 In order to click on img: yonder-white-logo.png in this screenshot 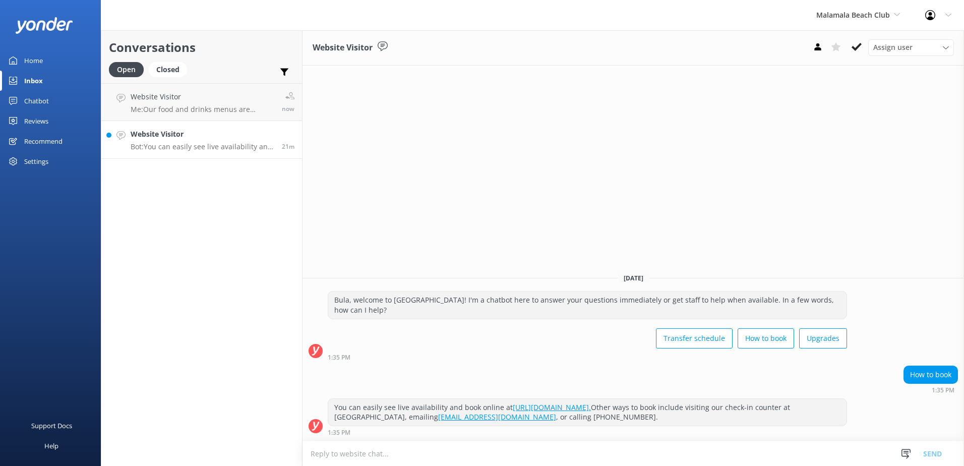, I will do `click(44, 25)`.